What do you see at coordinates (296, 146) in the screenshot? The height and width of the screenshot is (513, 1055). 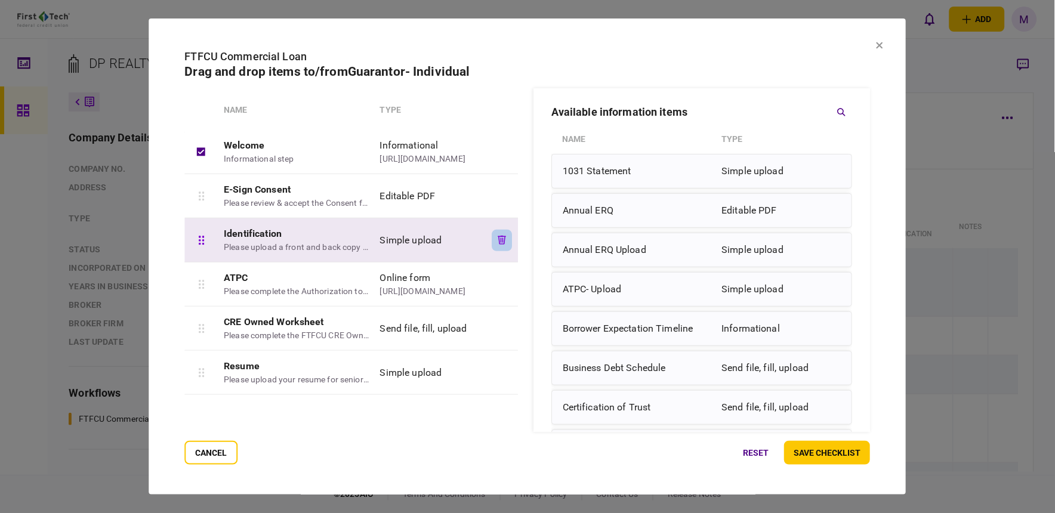 I see `div: Welcome` at bounding box center [296, 146].